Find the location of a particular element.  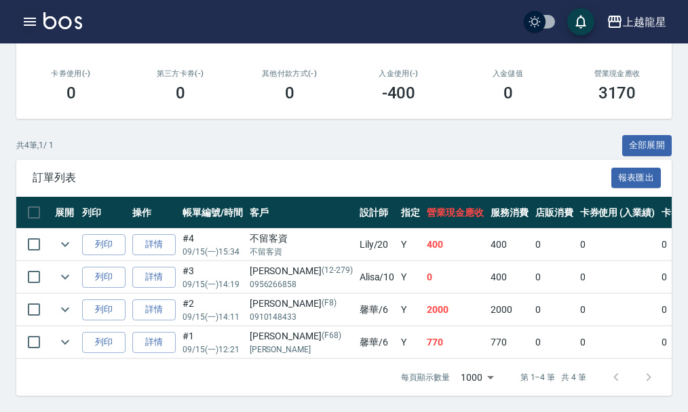

div: 1000 is located at coordinates (477, 377).